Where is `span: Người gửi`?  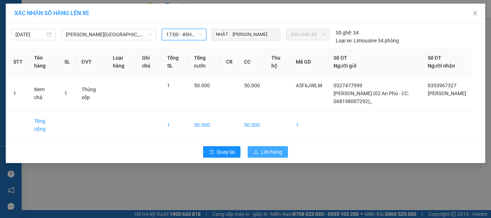 span: Người gửi is located at coordinates (345, 66).